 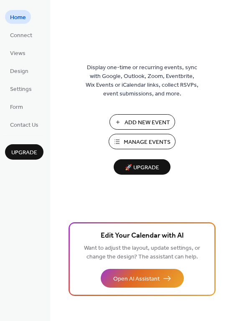 I want to click on button: Open AI Assistant, so click(x=142, y=278).